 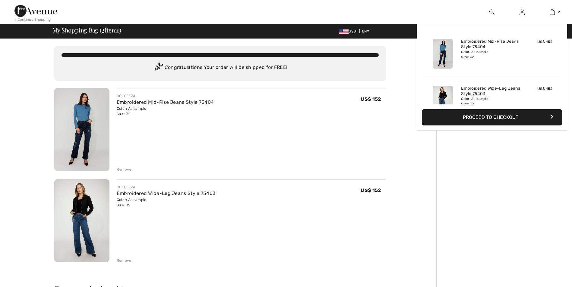 I want to click on div: Congratulations! Your order will be shipped for FREE!, so click(x=220, y=68).